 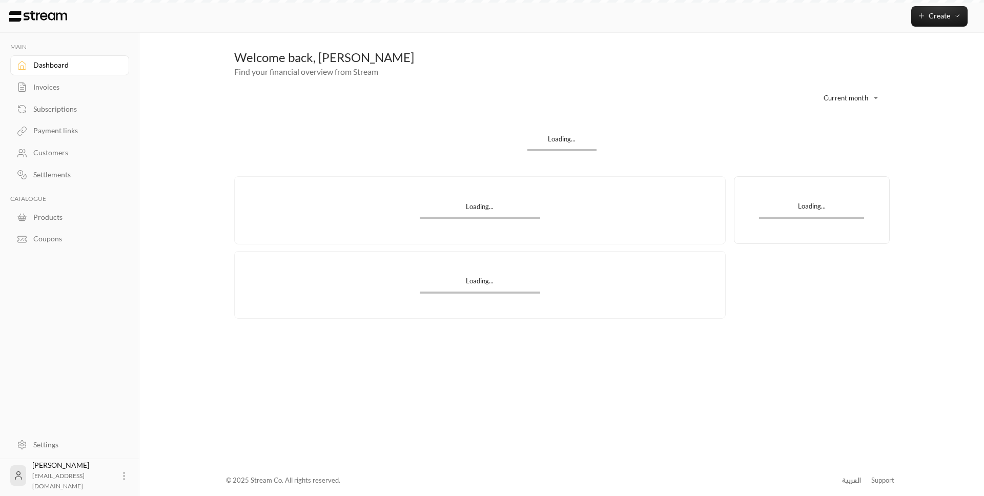 I want to click on div: Dashboard, so click(x=75, y=65).